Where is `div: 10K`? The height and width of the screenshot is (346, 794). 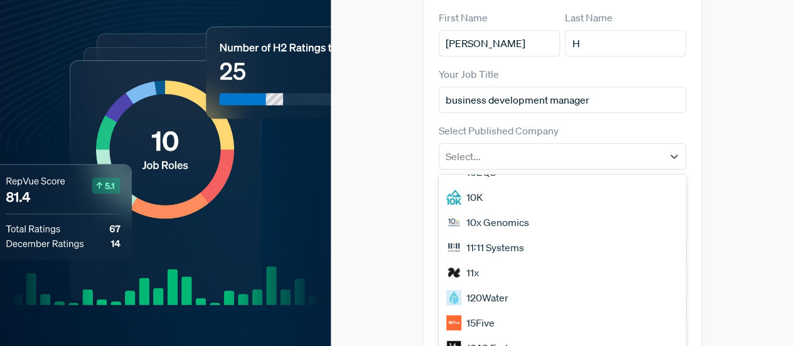
div: 10K is located at coordinates (562, 197).